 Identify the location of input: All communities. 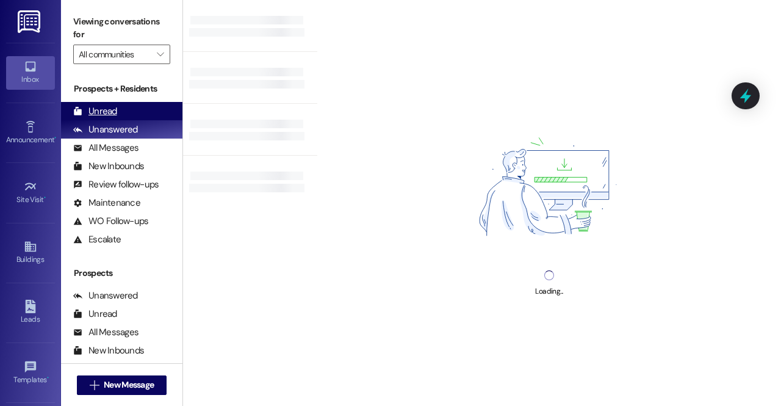
(115, 54).